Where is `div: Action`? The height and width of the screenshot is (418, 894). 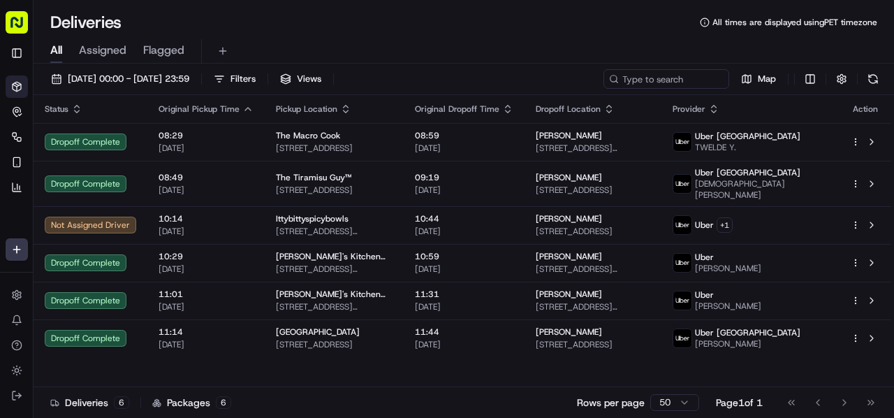 div: Action is located at coordinates (865, 109).